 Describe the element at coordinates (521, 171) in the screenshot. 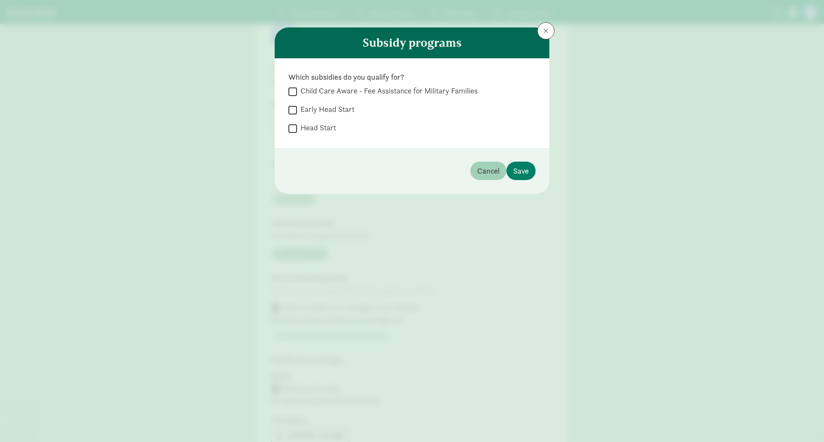

I see `span: Save` at that location.